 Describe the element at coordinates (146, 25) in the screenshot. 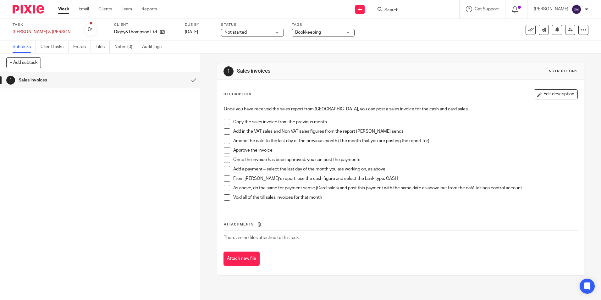

I see `label: Client` at that location.